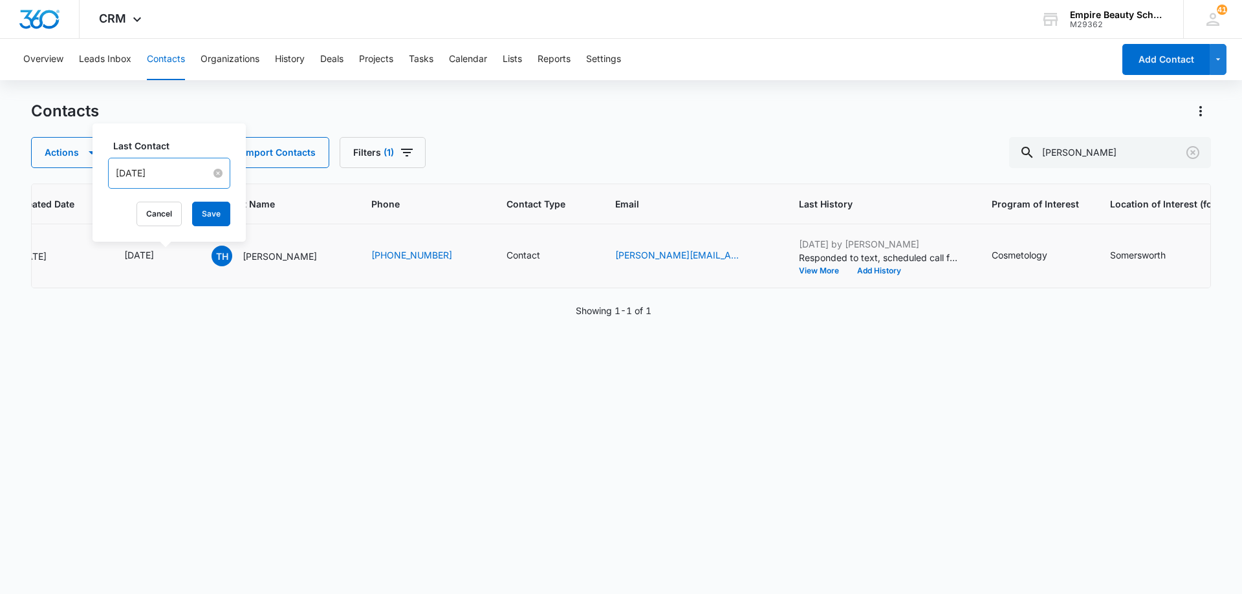 The width and height of the screenshot is (1242, 594). Describe the element at coordinates (159, 214) in the screenshot. I see `button: Cancel` at that location.